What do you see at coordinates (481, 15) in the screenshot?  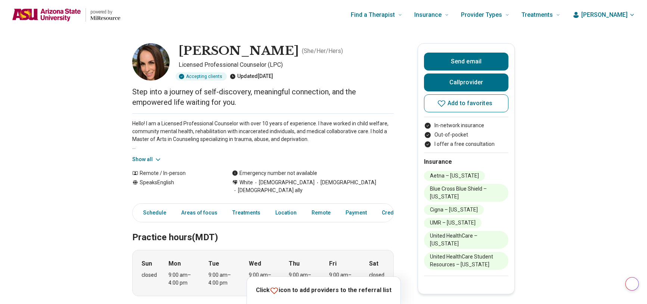 I see `span: Provider Types` at bounding box center [481, 15].